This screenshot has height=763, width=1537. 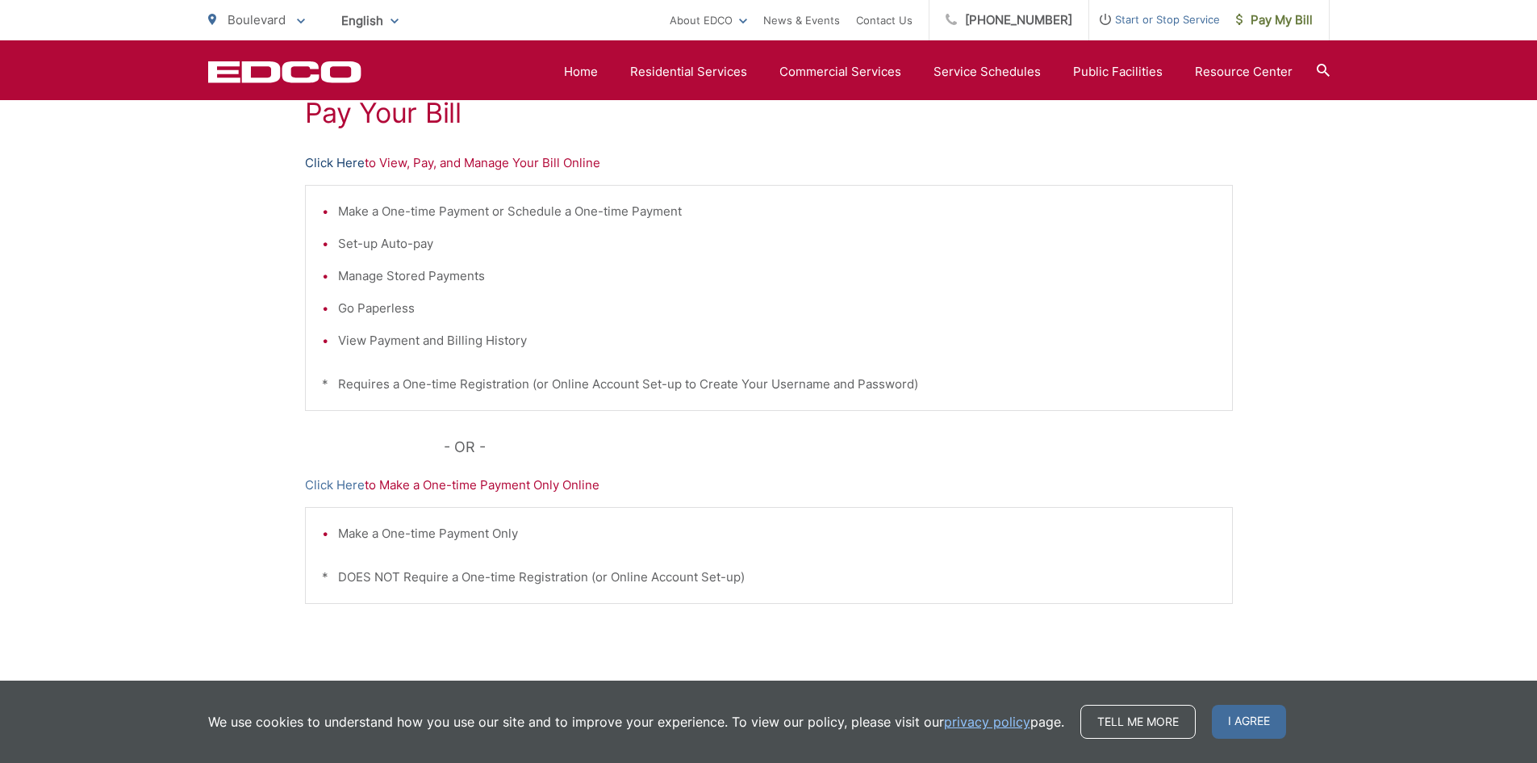 I want to click on a: Resource Center, so click(x=1244, y=72).